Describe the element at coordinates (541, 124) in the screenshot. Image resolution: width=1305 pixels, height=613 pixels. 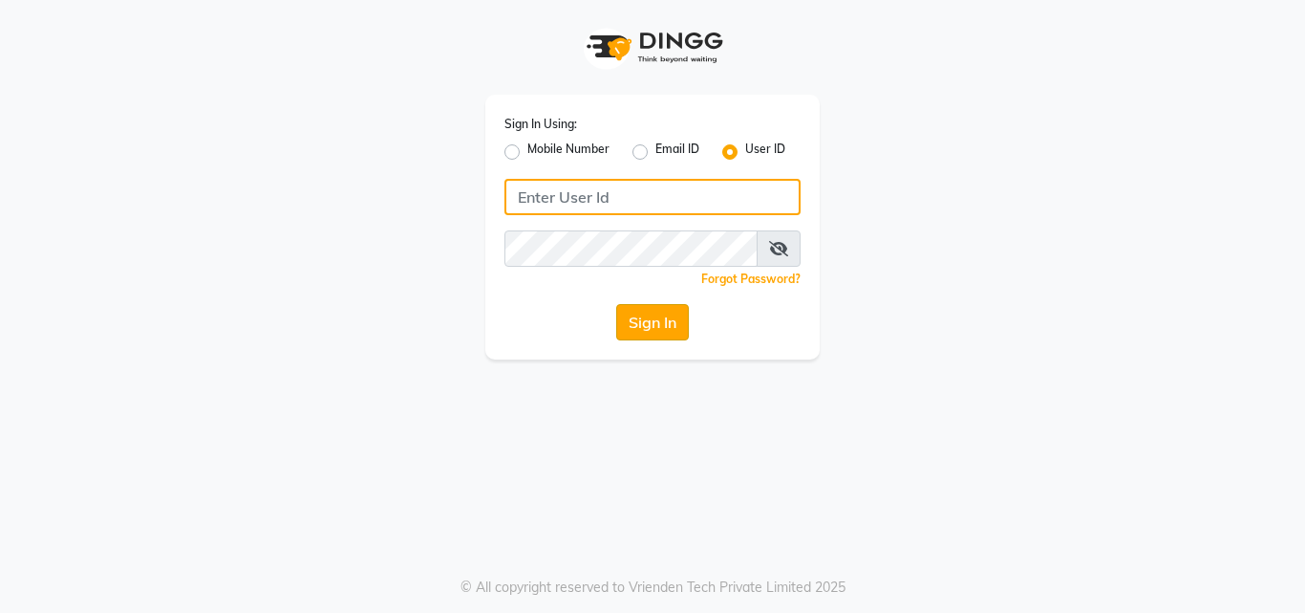
I see `label: Sign In Using:` at that location.